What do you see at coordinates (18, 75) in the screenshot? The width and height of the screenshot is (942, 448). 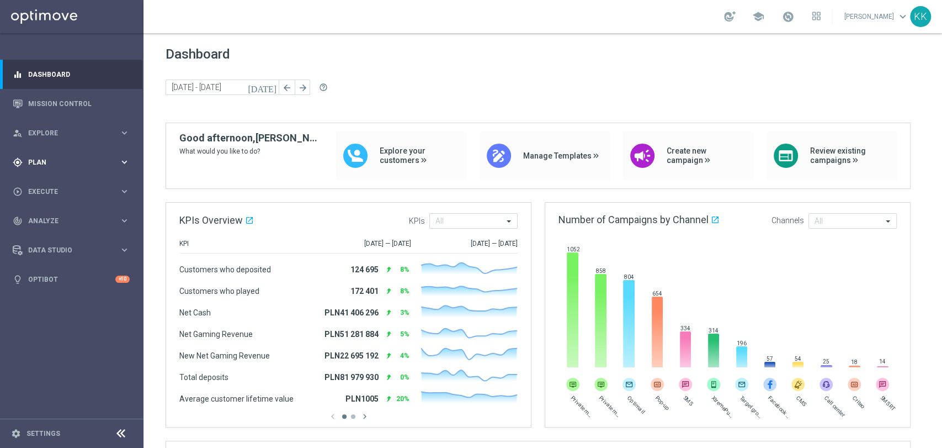 I see `i: equalizer` at bounding box center [18, 75].